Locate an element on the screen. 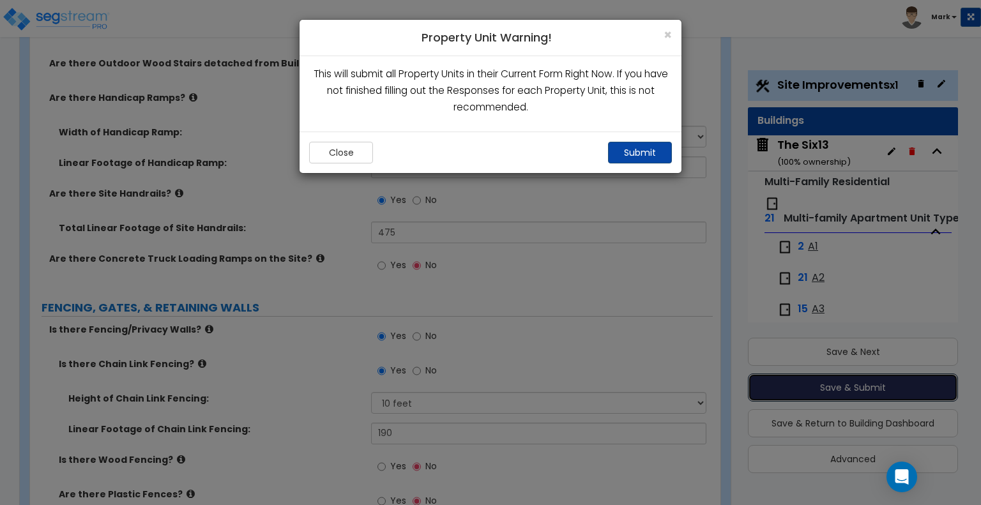 This screenshot has height=505, width=981. h4: Property Unit Warning! is located at coordinates (491, 38).